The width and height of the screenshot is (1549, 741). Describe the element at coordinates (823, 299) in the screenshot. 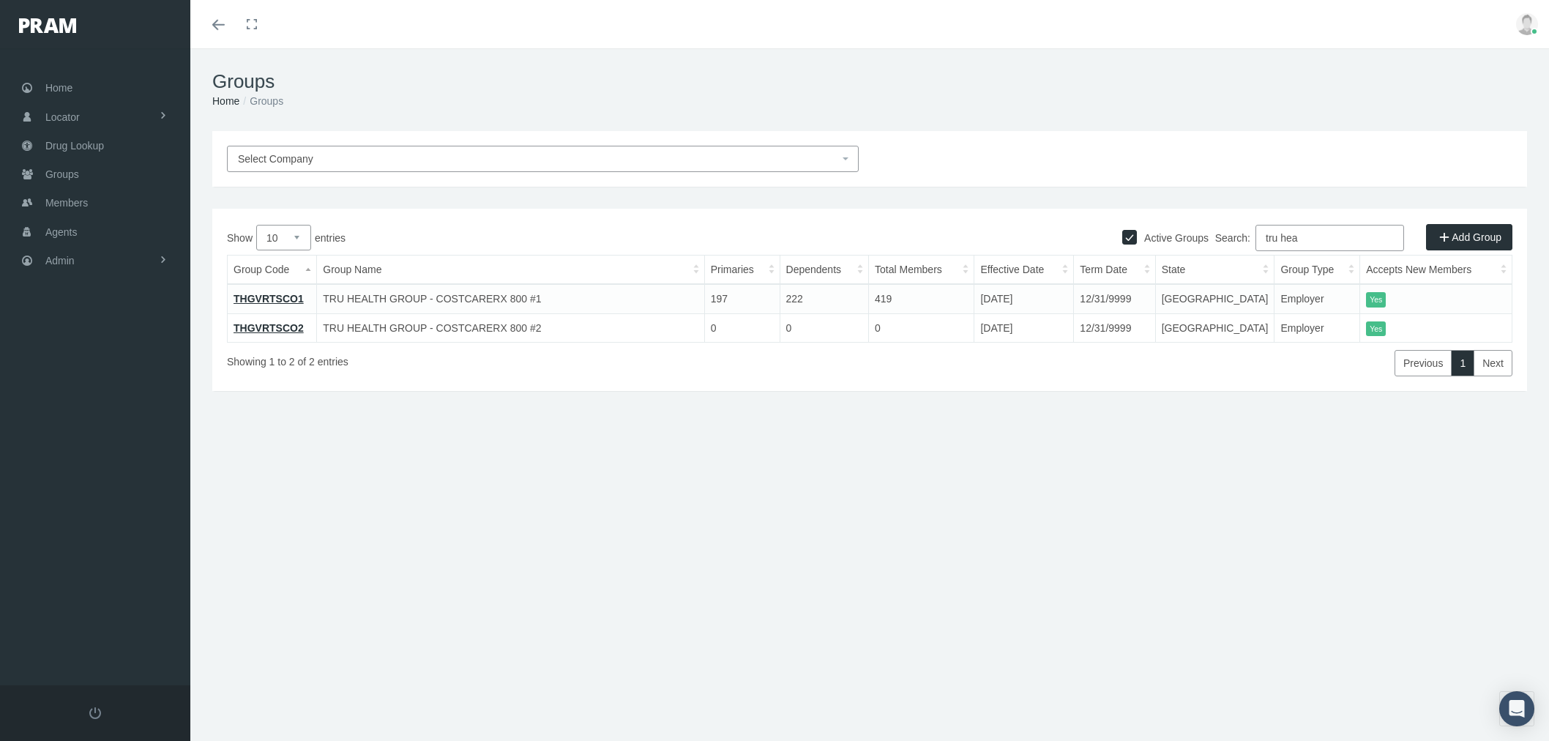

I see `td: 222` at that location.